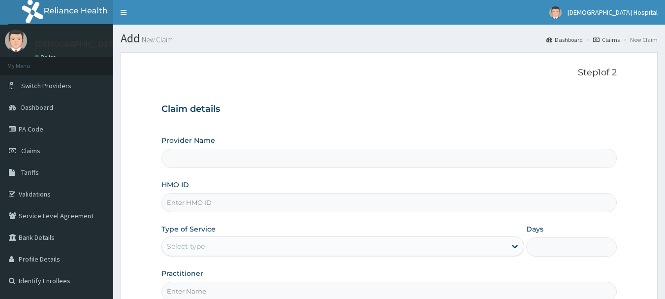  I want to click on li: New Claim, so click(638, 39).